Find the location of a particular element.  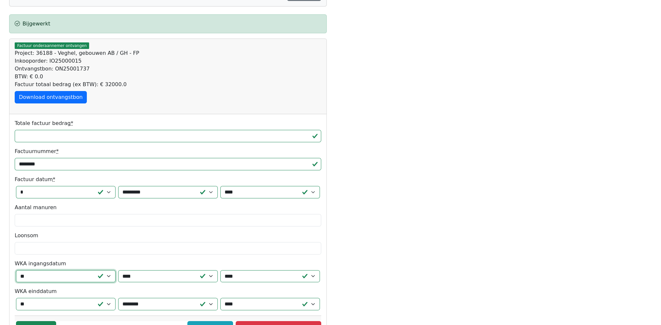

label: Factuurnummer is located at coordinates (37, 152).